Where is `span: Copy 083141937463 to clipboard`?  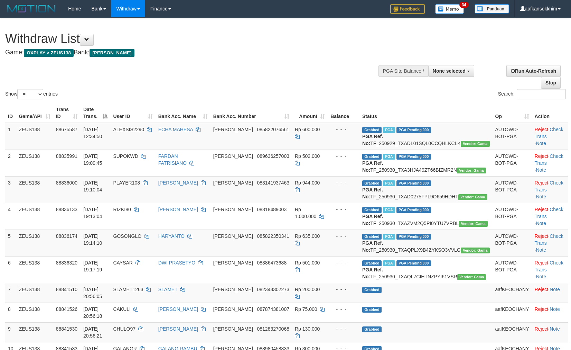 span: Copy 083141937463 to clipboard is located at coordinates (273, 183).